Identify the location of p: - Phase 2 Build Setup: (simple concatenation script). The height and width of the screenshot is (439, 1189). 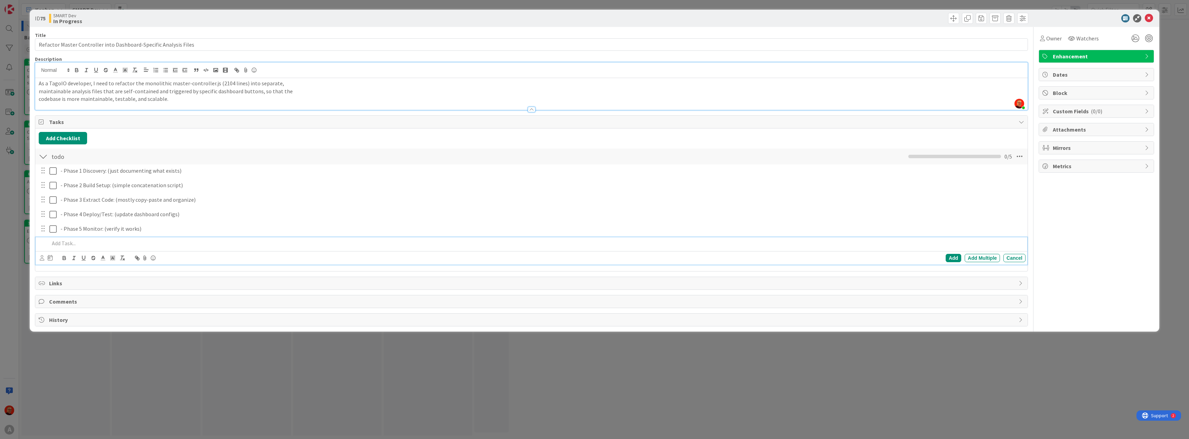
(542, 185).